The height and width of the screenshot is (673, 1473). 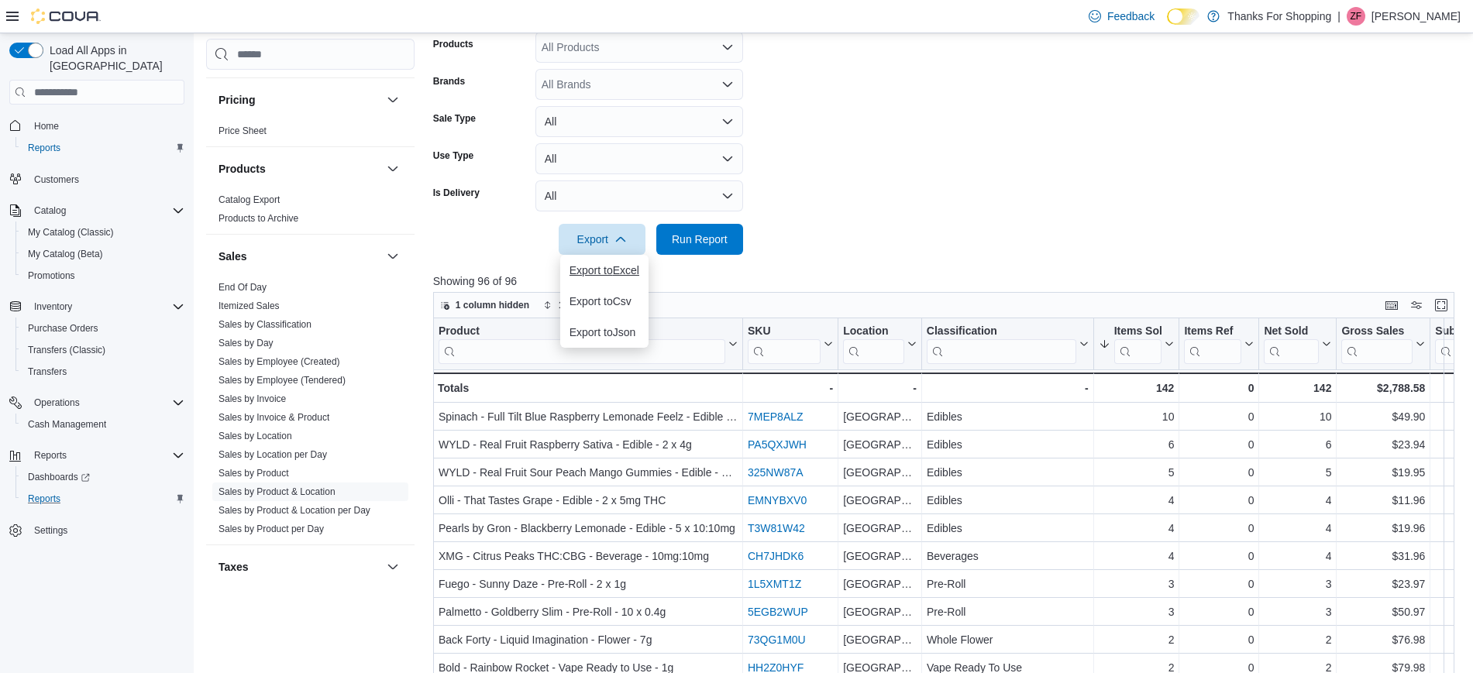 I want to click on div: SKU URL, so click(x=784, y=344).